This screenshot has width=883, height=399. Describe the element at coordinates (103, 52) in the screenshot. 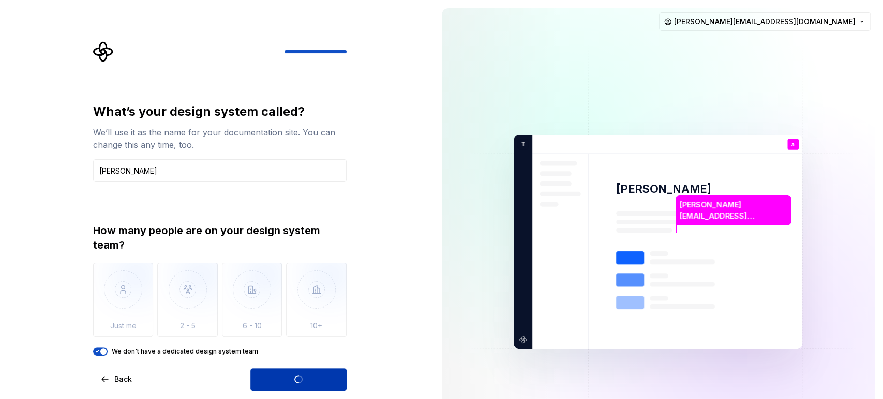

I see `svg: Supernova Logo` at that location.